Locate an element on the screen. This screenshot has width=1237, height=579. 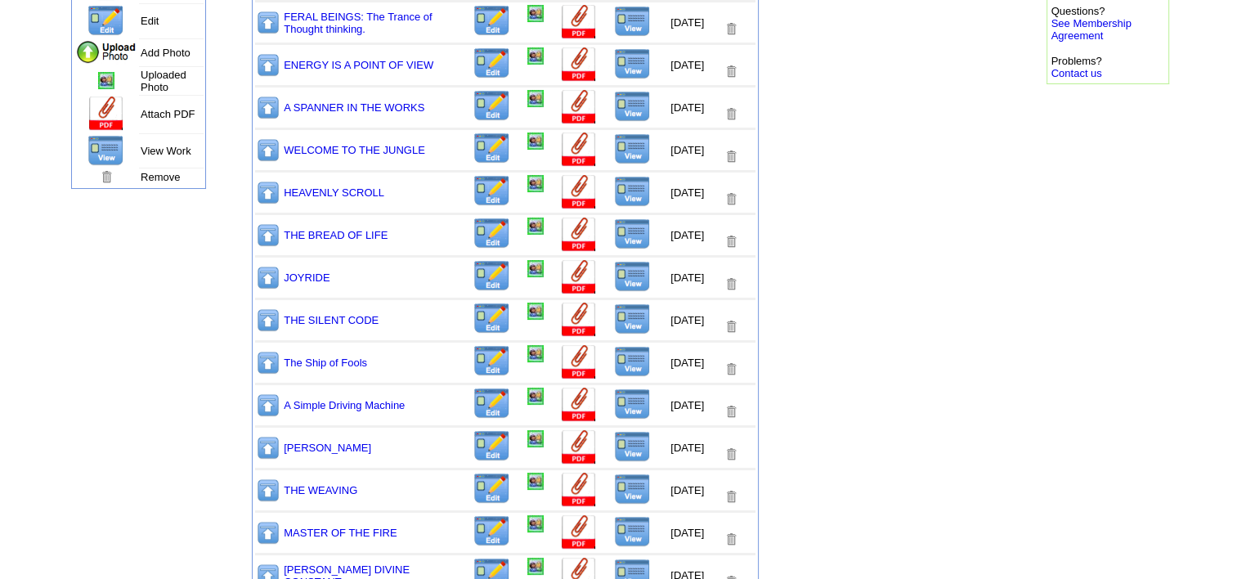
font: Uploaded Photo is located at coordinates (164, 81).